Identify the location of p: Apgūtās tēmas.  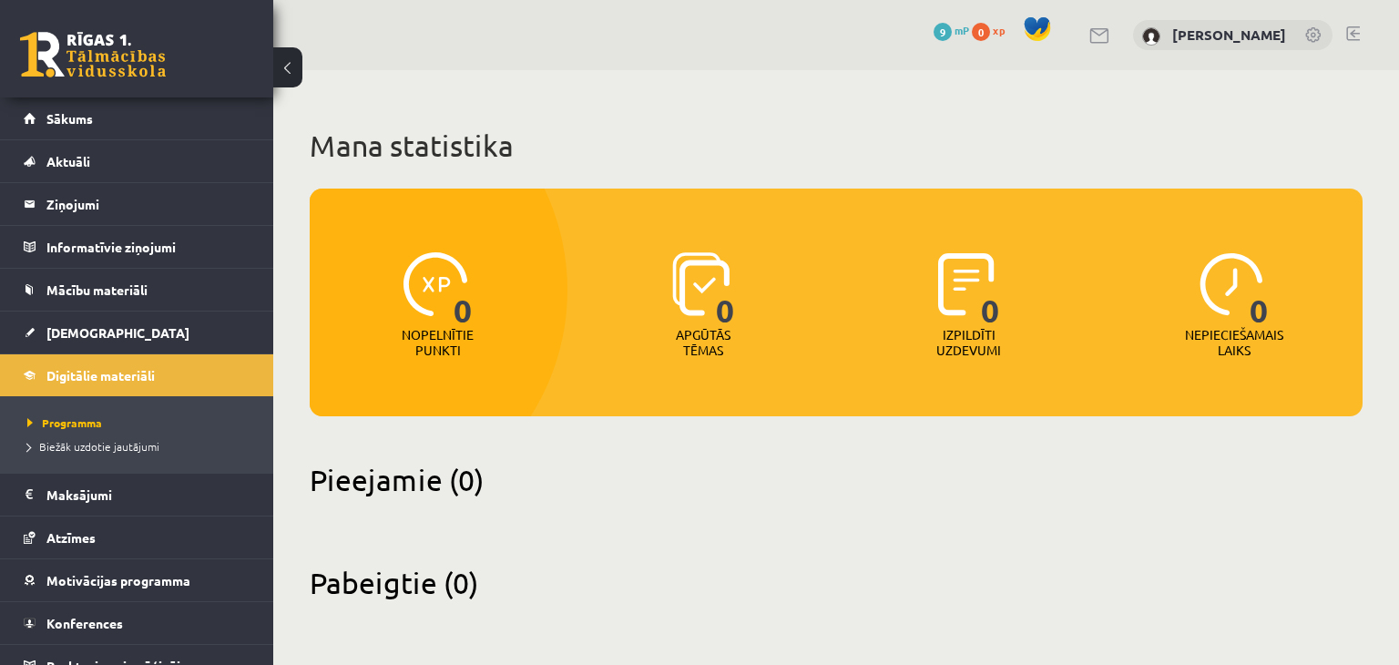
(703, 342).